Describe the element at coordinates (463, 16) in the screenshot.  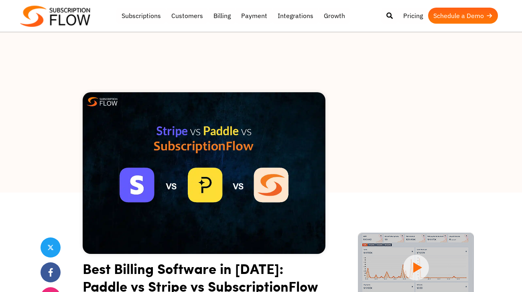
I see `a: Schedule a Demo` at that location.